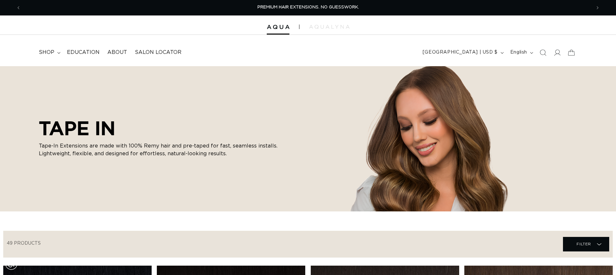 This screenshot has width=616, height=275. What do you see at coordinates (83, 52) in the screenshot?
I see `span: Education` at bounding box center [83, 52].